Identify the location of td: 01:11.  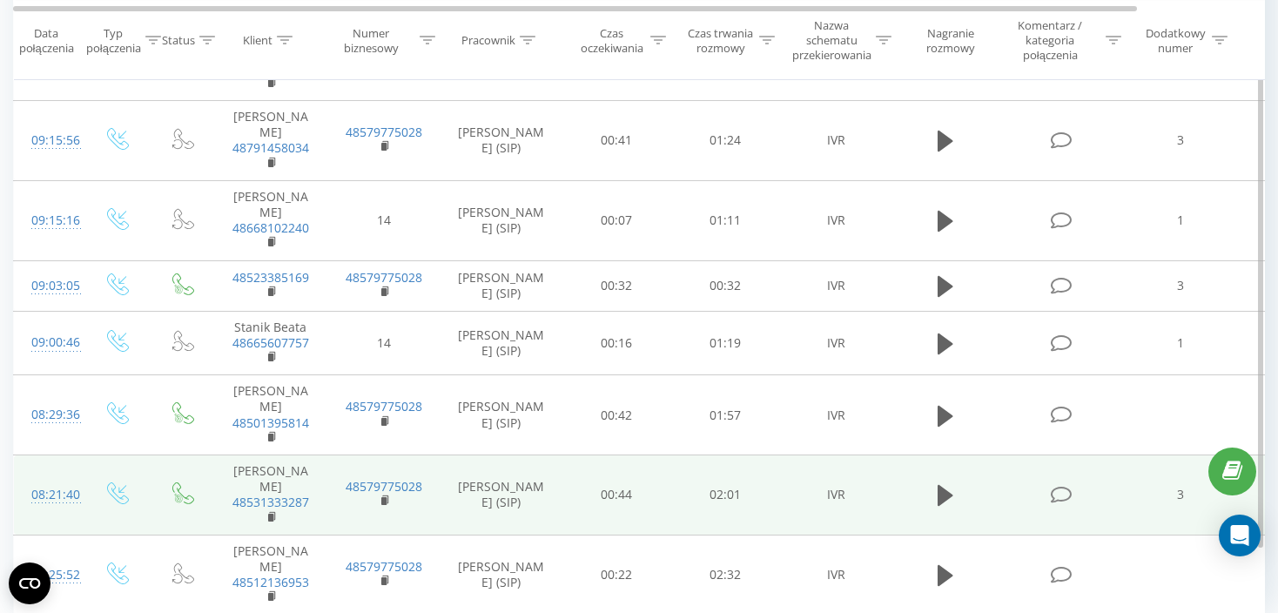
(725, 220).